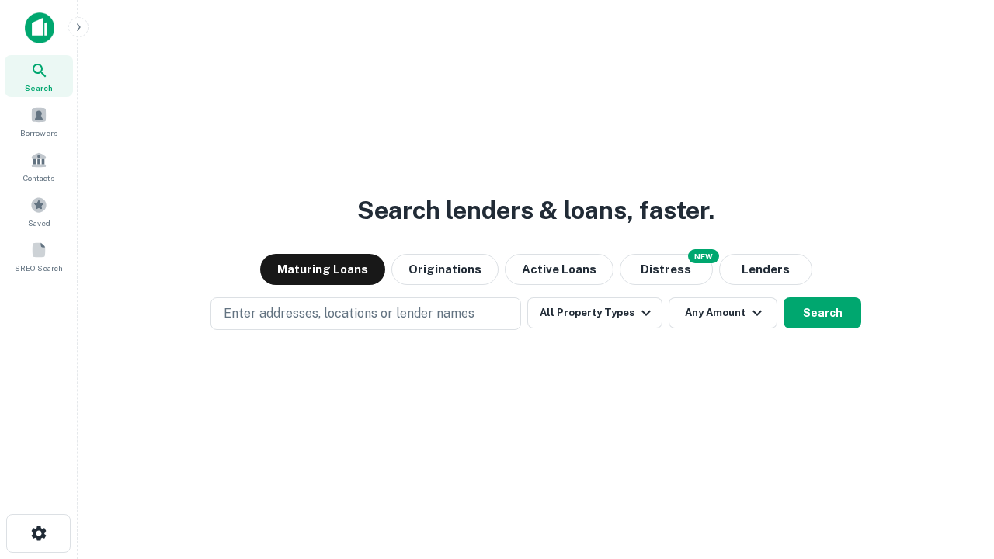 Image resolution: width=994 pixels, height=559 pixels. What do you see at coordinates (322, 270) in the screenshot?
I see `button: Maturing Loans` at bounding box center [322, 270].